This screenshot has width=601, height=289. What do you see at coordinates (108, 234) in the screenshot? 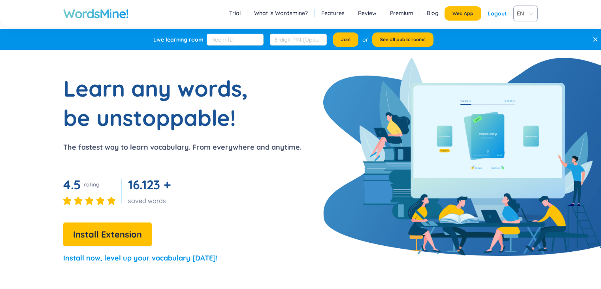
I see `span: Install Extension` at bounding box center [108, 234].